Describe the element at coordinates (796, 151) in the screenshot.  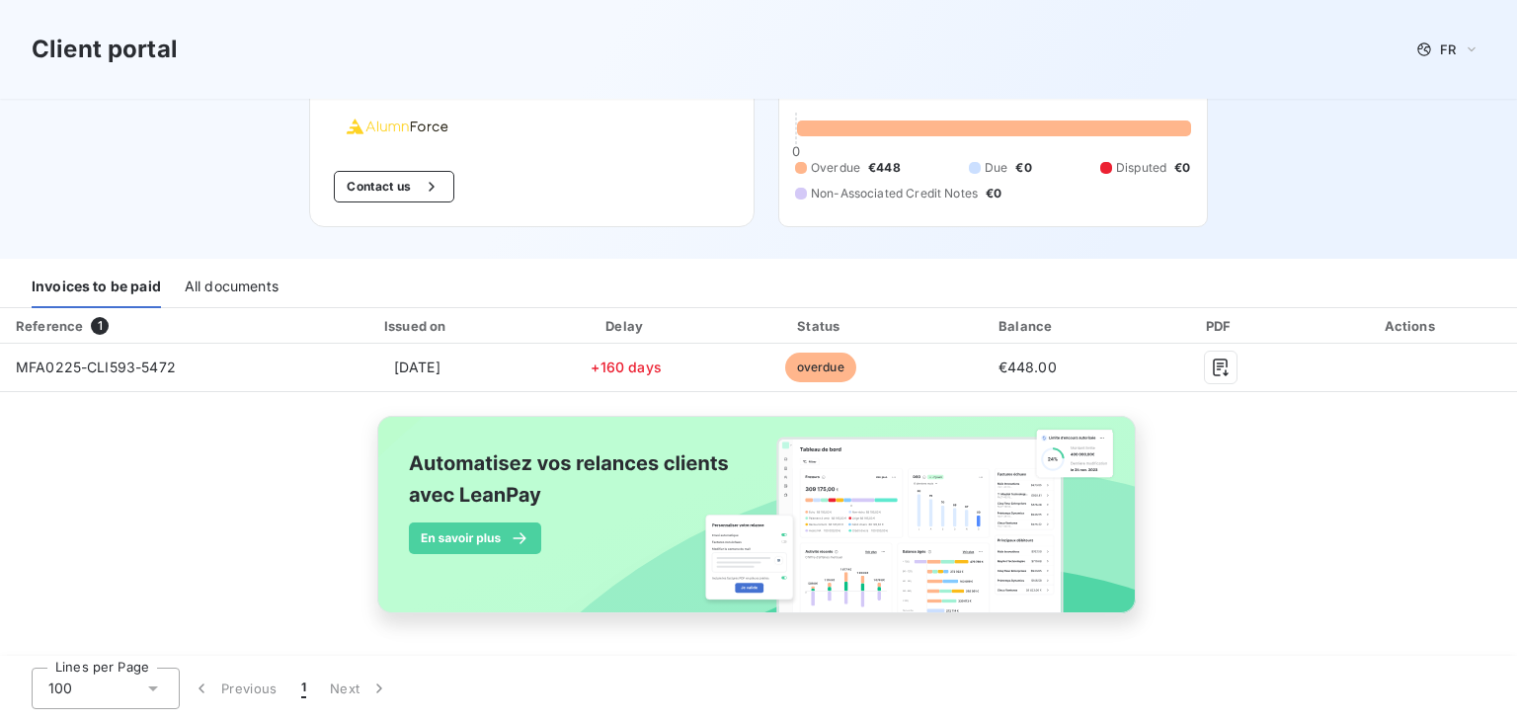
I see `span: 0` at that location.